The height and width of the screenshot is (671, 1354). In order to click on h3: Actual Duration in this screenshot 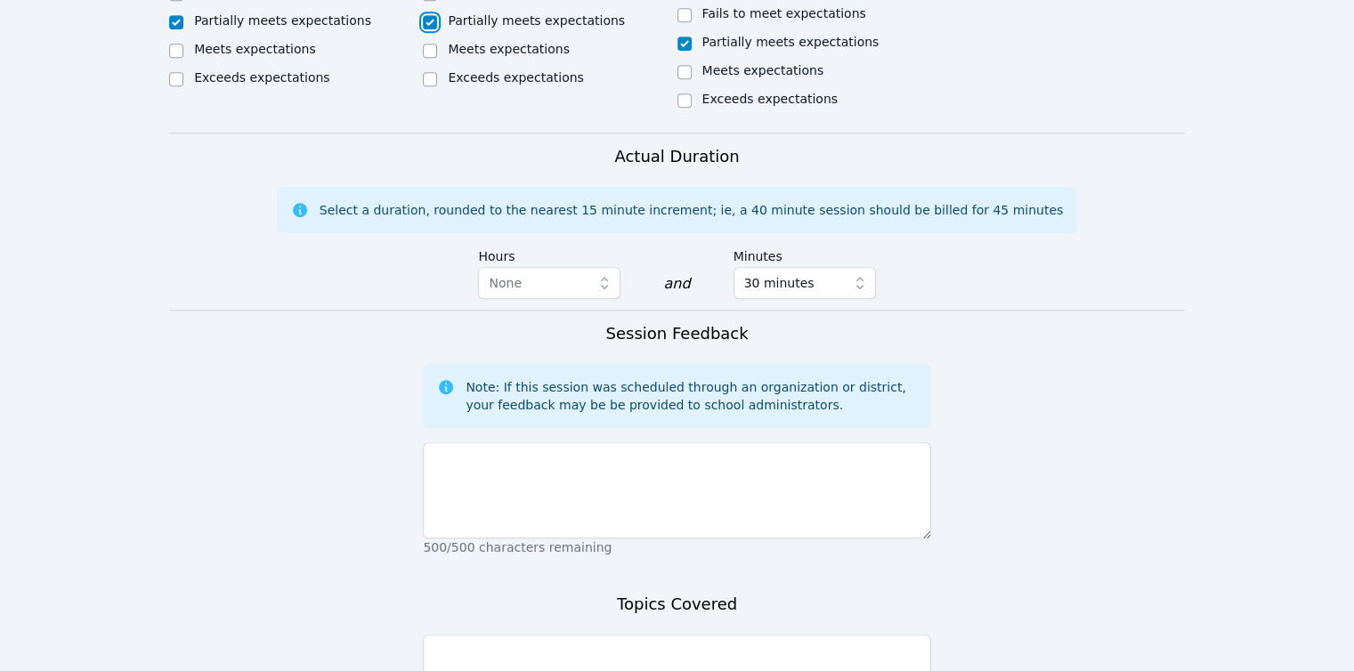, I will do `click(677, 157)`.